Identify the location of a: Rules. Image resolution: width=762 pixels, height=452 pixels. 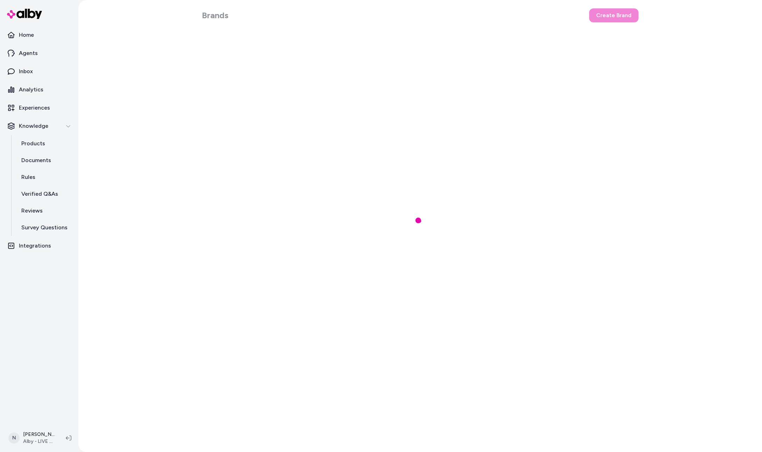
(45, 177).